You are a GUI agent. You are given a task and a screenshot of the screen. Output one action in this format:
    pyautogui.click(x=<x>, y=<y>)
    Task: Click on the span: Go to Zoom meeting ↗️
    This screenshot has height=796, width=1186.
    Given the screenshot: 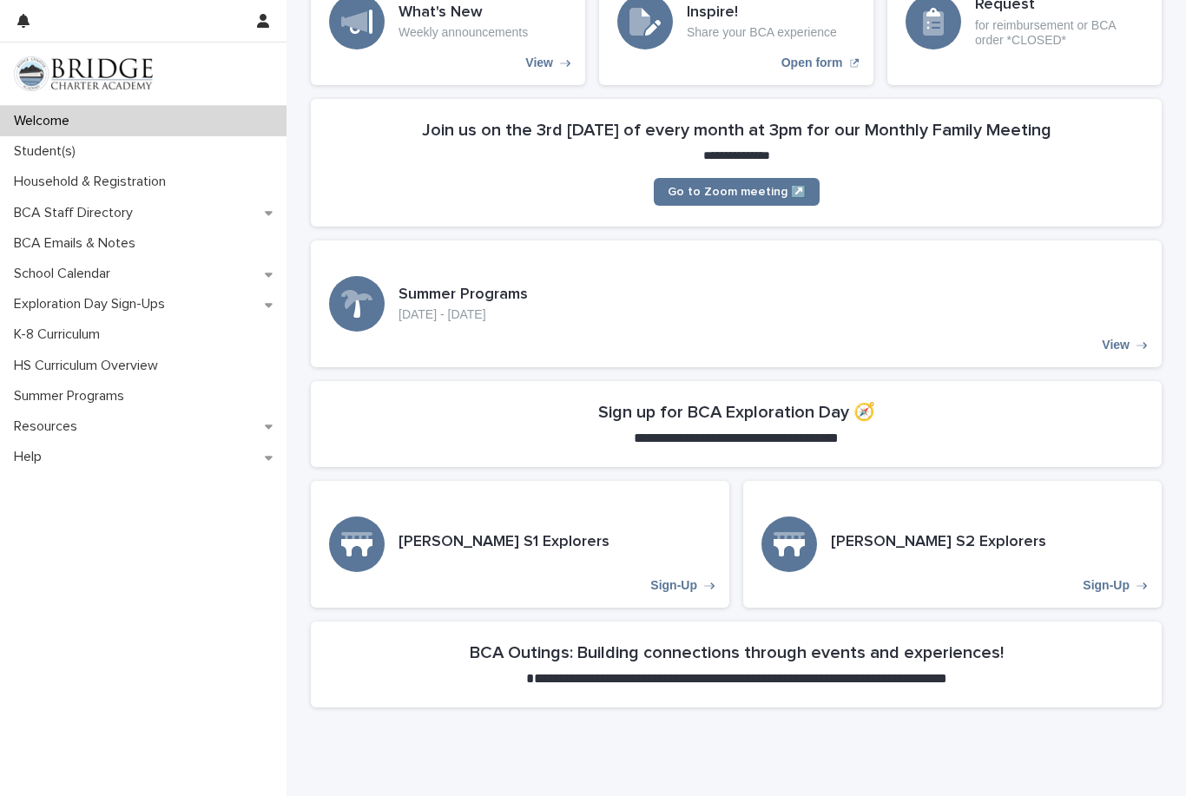 What is the action you would take?
    pyautogui.click(x=736, y=192)
    